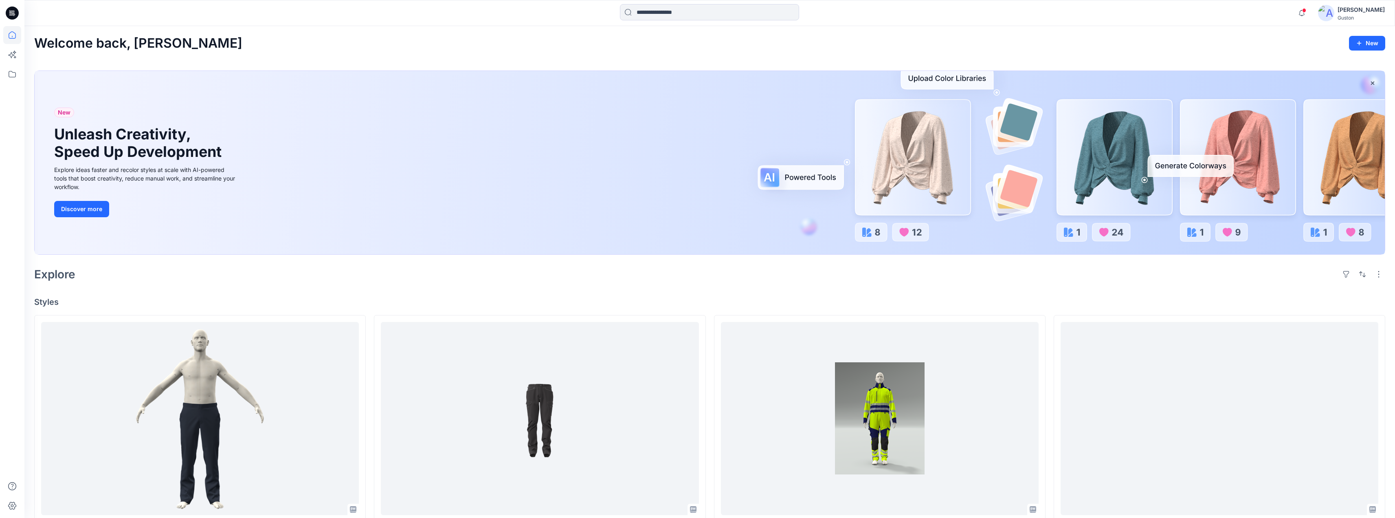  I want to click on div: Explore ideas faster and recolor styles at scale with AI-powered tools that boost creativity, red..., so click(146, 178).